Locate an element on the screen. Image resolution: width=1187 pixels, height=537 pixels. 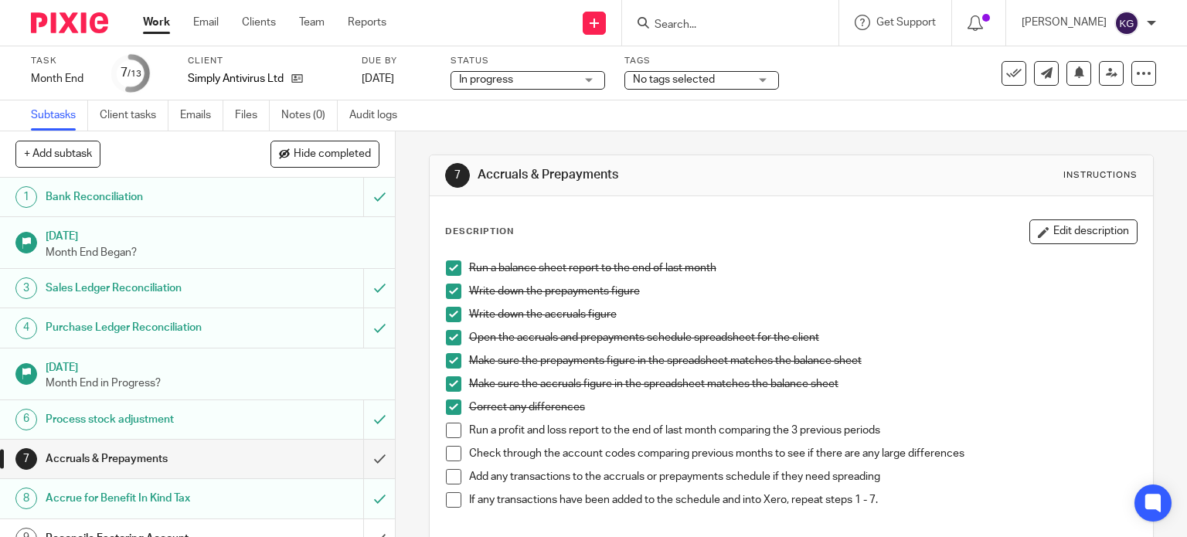
a: Work is located at coordinates (156, 22).